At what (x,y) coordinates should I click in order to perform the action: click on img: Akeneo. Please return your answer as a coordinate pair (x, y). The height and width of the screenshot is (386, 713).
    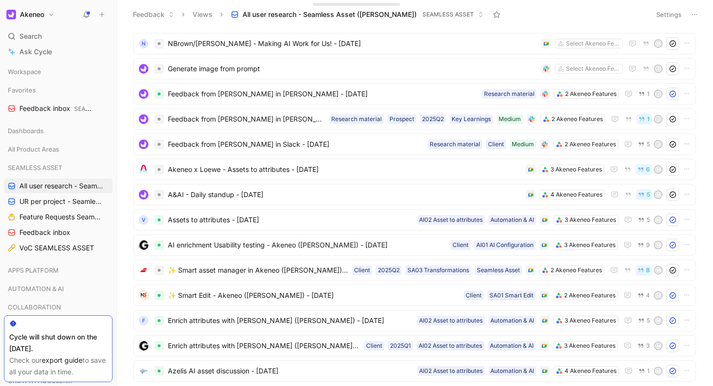
    Looking at the image, I should click on (11, 15).